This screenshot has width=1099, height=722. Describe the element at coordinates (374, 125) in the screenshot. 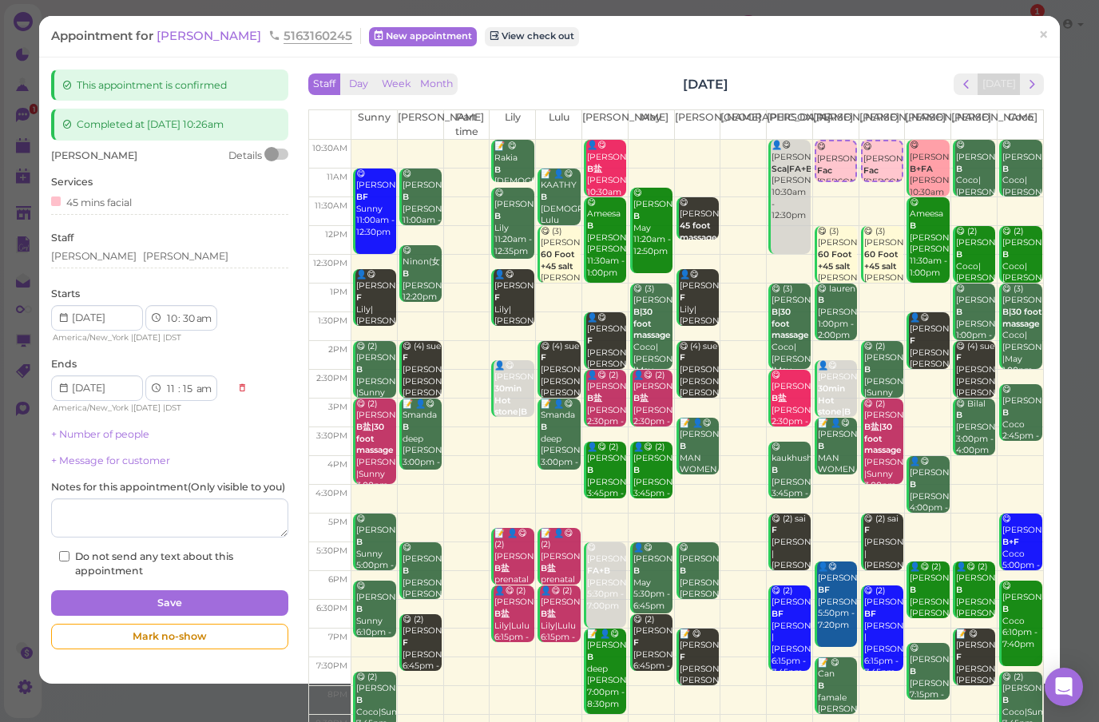

I see `th: Sunny` at that location.